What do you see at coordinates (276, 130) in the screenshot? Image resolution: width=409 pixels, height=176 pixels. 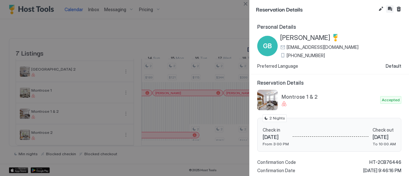 I see `span: Check in` at bounding box center [276, 130].